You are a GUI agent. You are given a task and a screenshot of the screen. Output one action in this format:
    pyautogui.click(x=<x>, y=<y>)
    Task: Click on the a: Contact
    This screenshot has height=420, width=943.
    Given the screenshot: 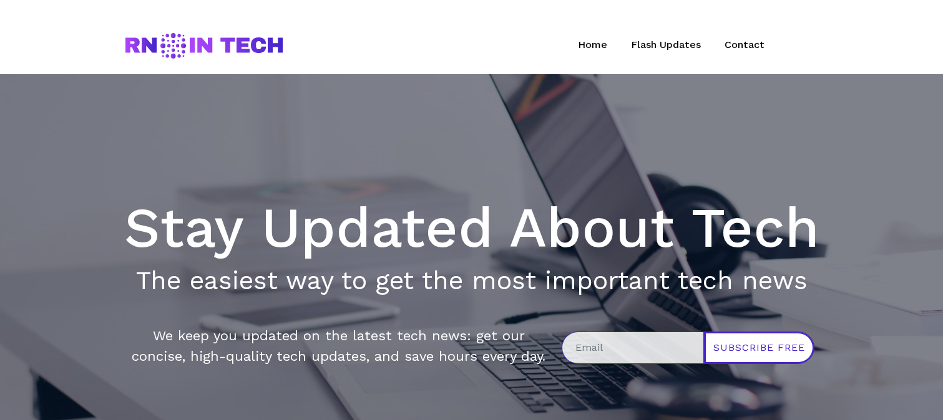 What is the action you would take?
    pyautogui.click(x=744, y=46)
    